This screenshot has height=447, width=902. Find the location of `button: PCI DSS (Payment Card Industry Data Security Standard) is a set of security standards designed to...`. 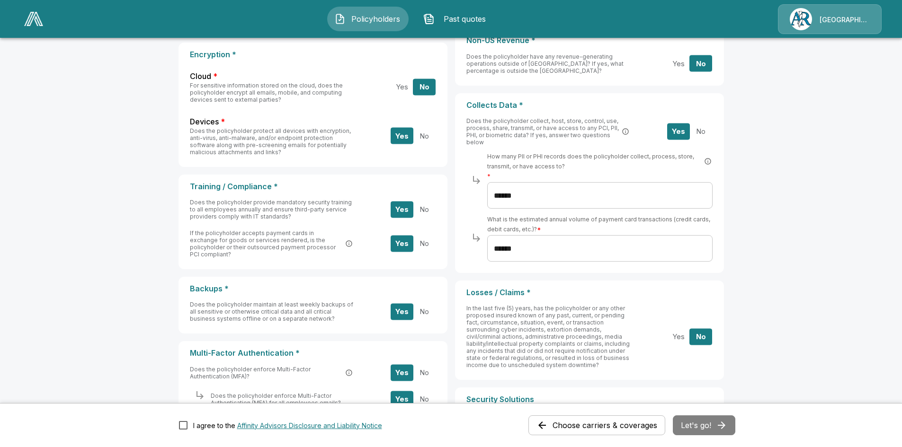

button: PCI DSS (Payment Card Industry Data Security Standard) is a set of security standards designed to... is located at coordinates (349, 244).